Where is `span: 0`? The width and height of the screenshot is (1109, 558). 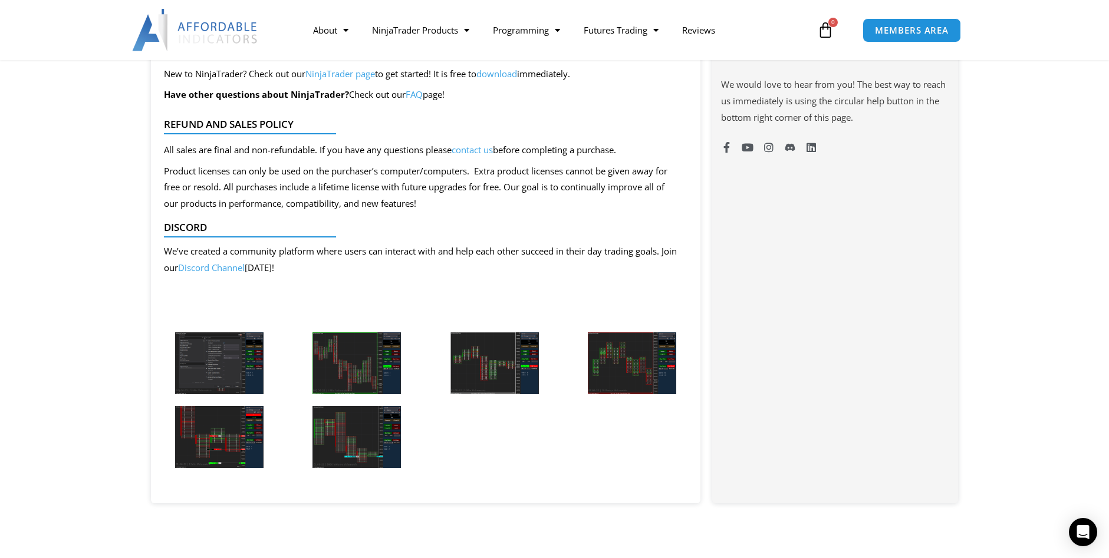 span: 0 is located at coordinates (833, 22).